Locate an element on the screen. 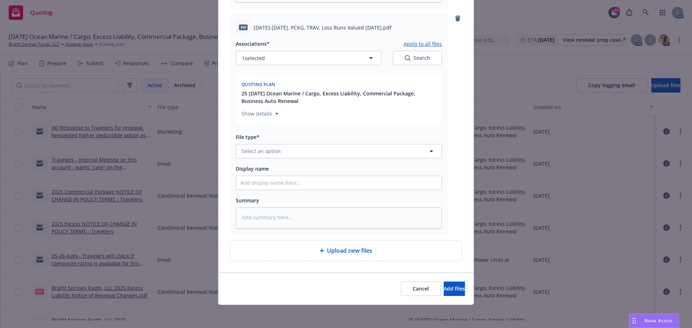 The width and height of the screenshot is (692, 328). button: Apply to all files is located at coordinates (423, 44).